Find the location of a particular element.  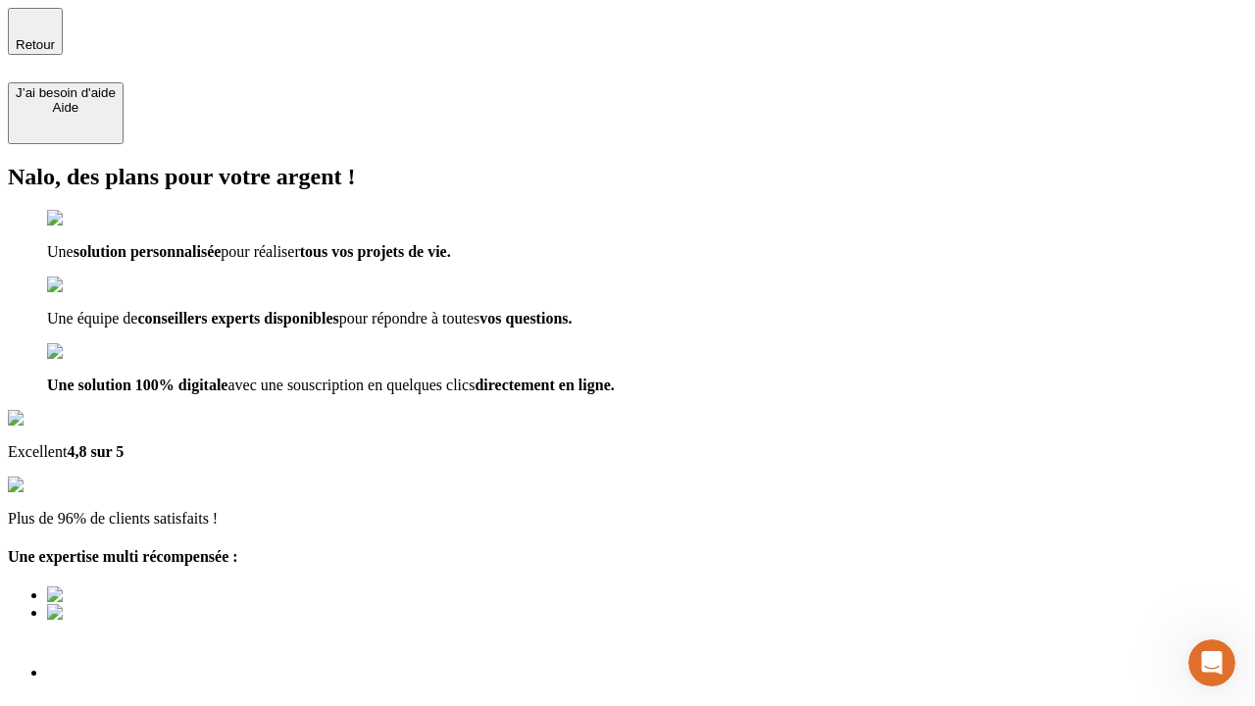

div: J’ai besoin d'aide is located at coordinates (66, 92).